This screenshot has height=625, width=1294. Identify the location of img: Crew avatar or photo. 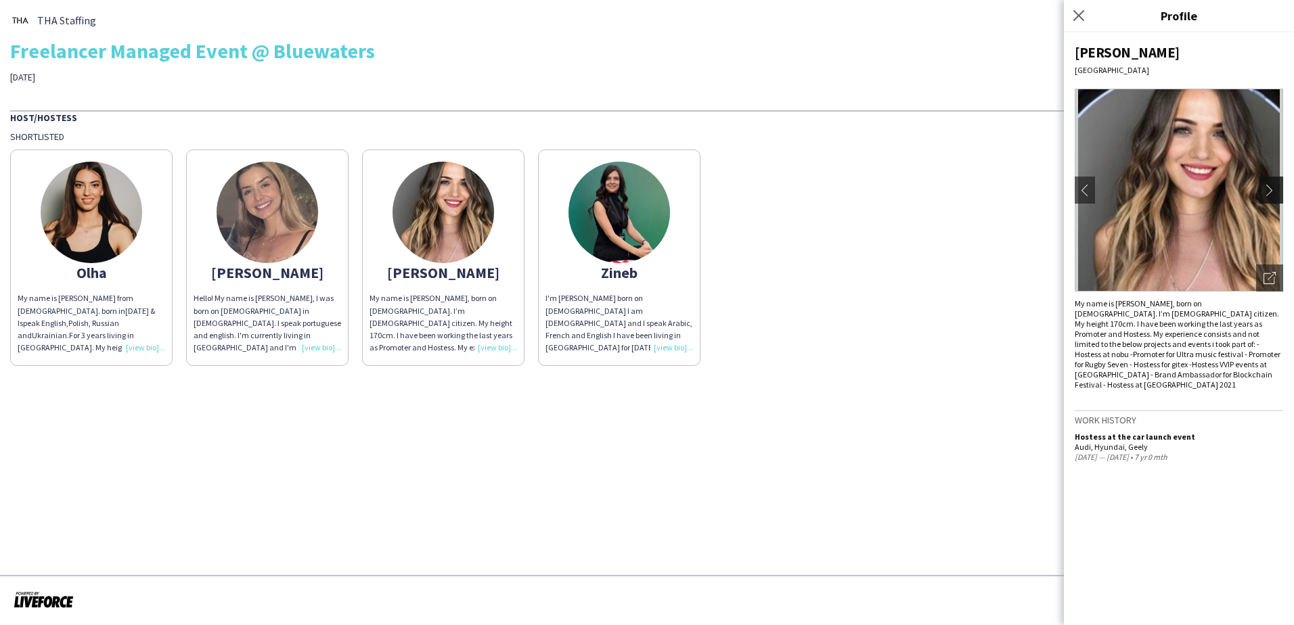
(1179, 190).